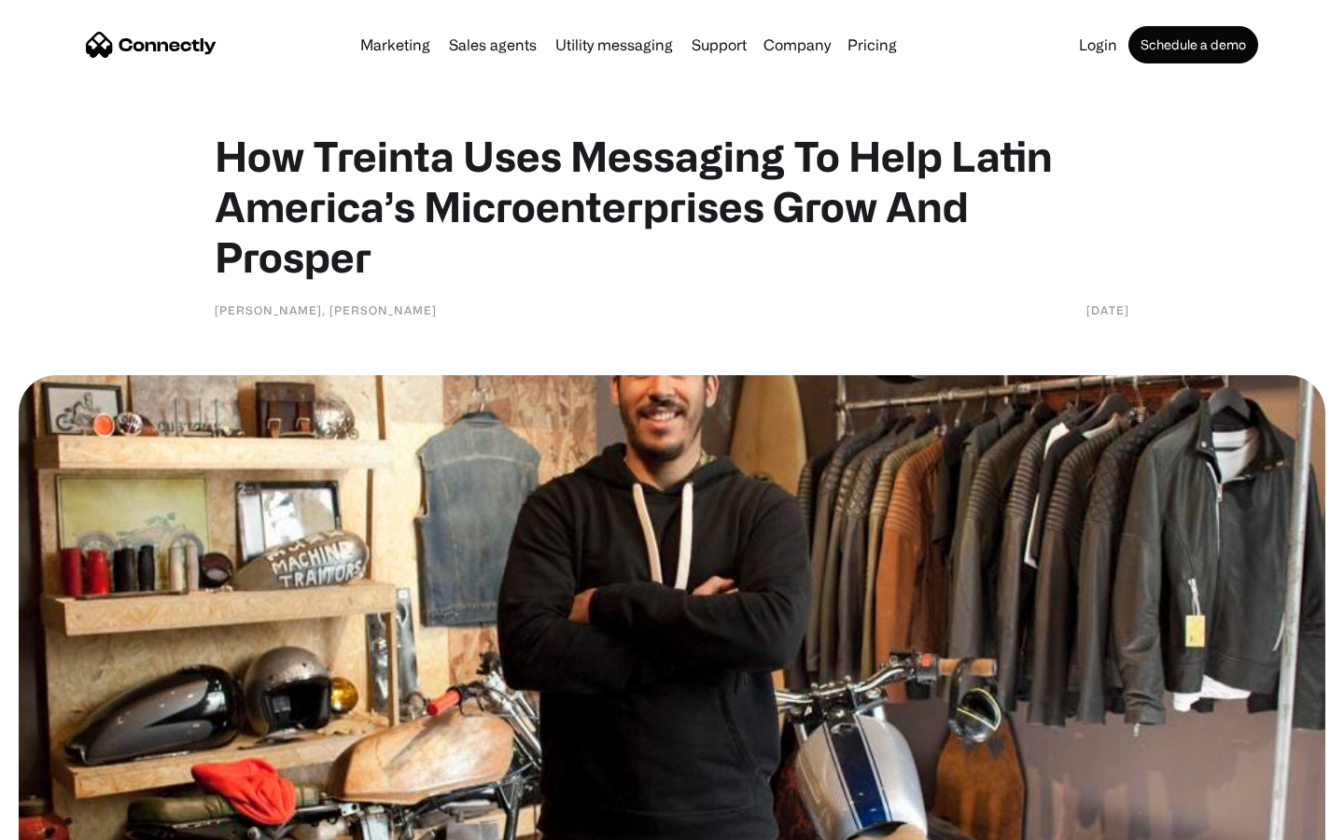 The width and height of the screenshot is (1344, 840). I want to click on a: Schedule a demo, so click(1193, 45).